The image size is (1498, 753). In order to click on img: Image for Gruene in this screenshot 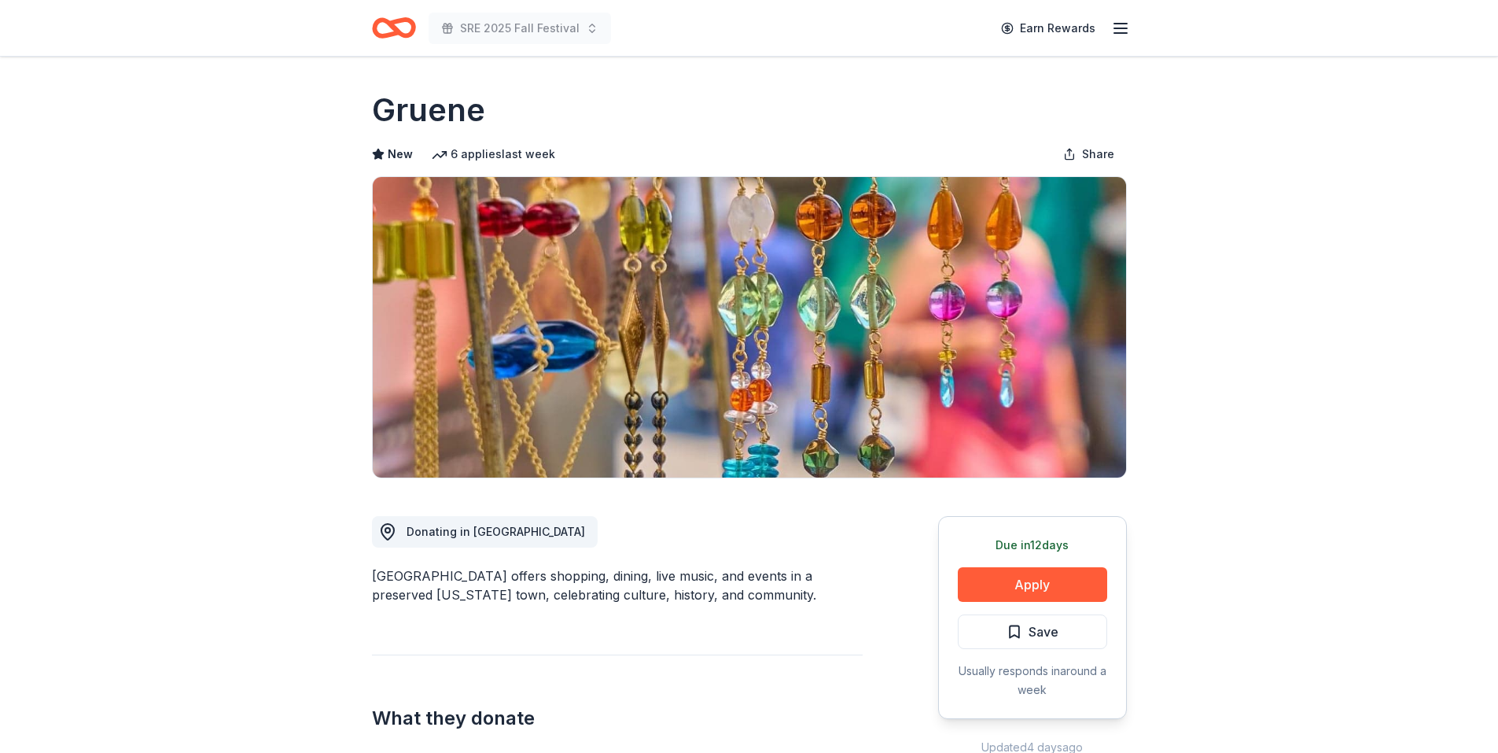, I will do `click(749, 327)`.